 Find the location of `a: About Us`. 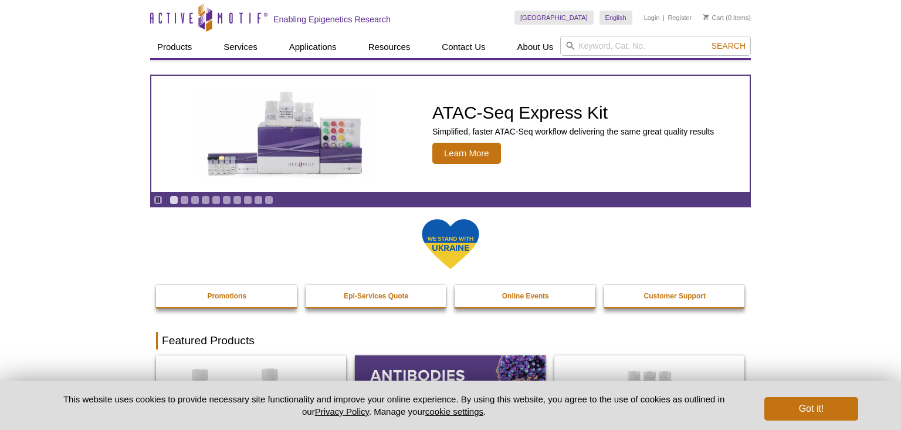

a: About Us is located at coordinates (536, 47).